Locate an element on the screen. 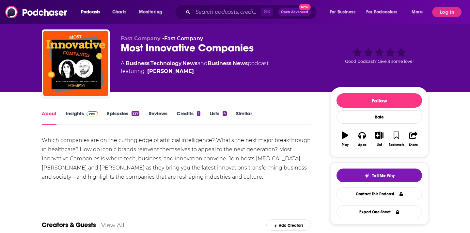 This screenshot has height=233, width=470. div: Play is located at coordinates (345, 145).